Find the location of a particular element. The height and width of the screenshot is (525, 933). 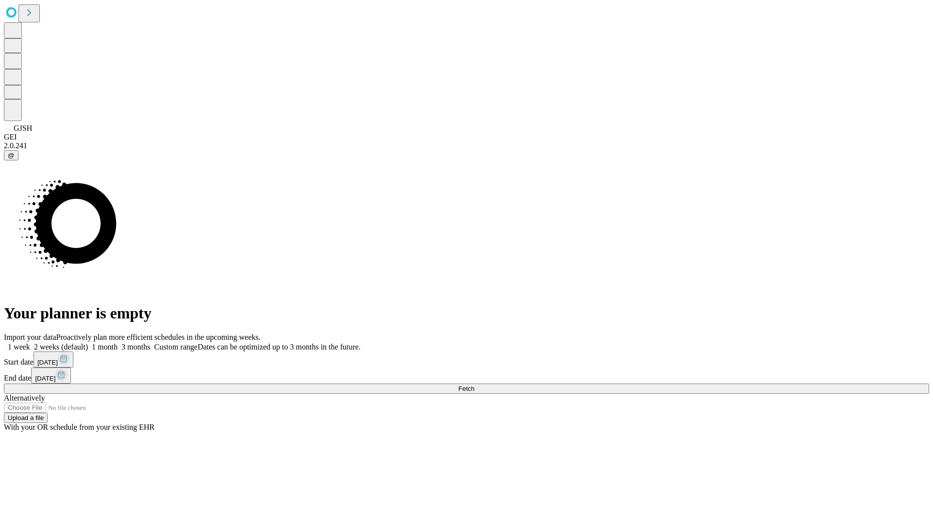

span: Fetch is located at coordinates (466, 388).